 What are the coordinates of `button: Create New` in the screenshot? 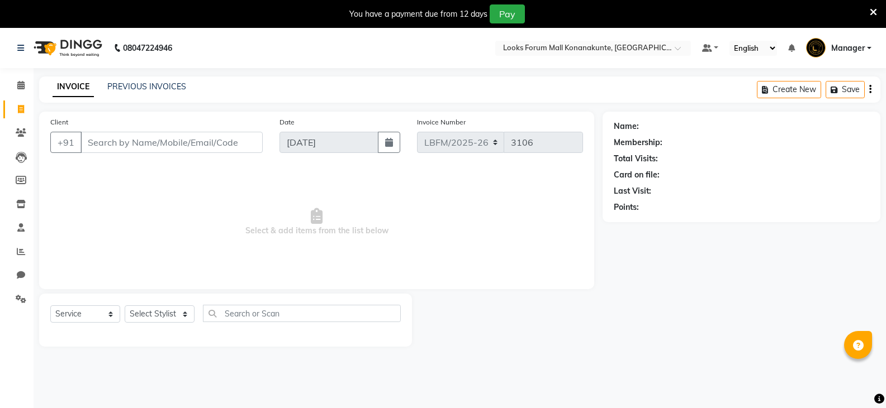 It's located at (788, 89).